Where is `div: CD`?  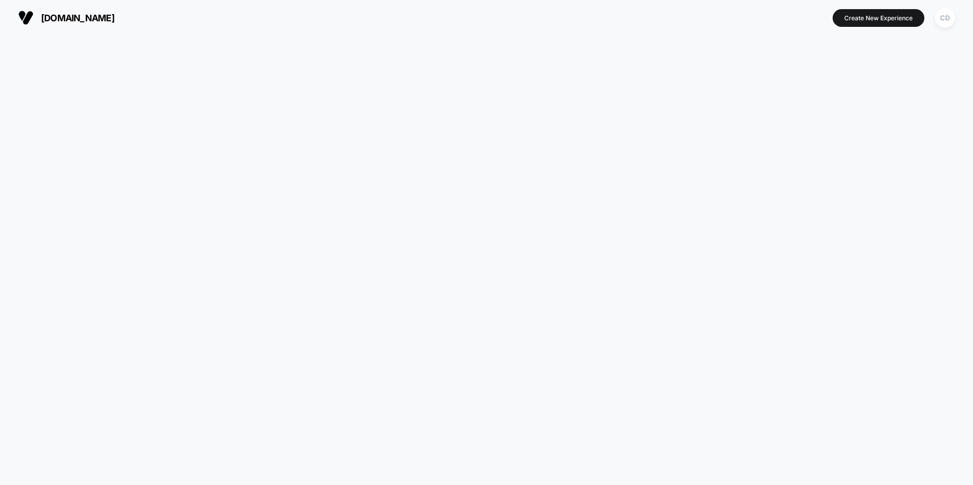 div: CD is located at coordinates (944, 18).